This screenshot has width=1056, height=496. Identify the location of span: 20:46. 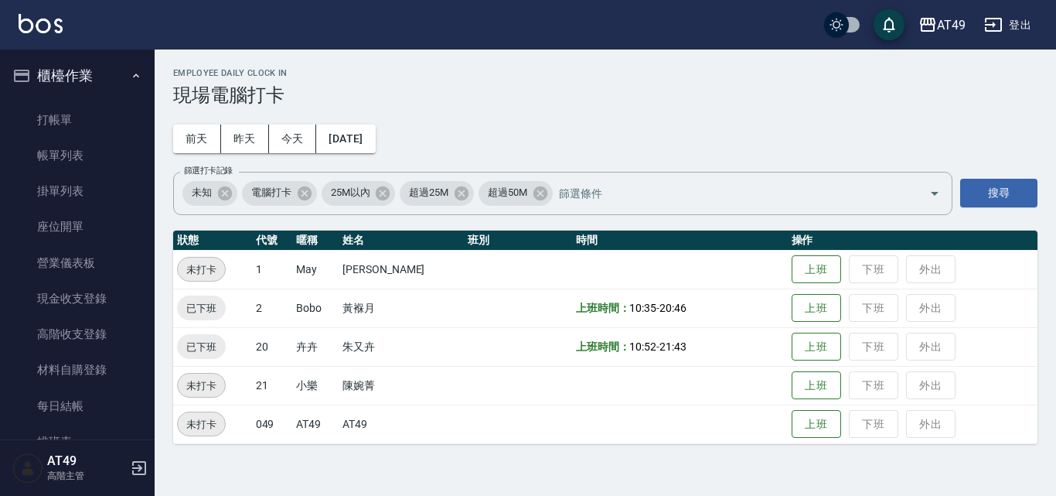
(673, 308).